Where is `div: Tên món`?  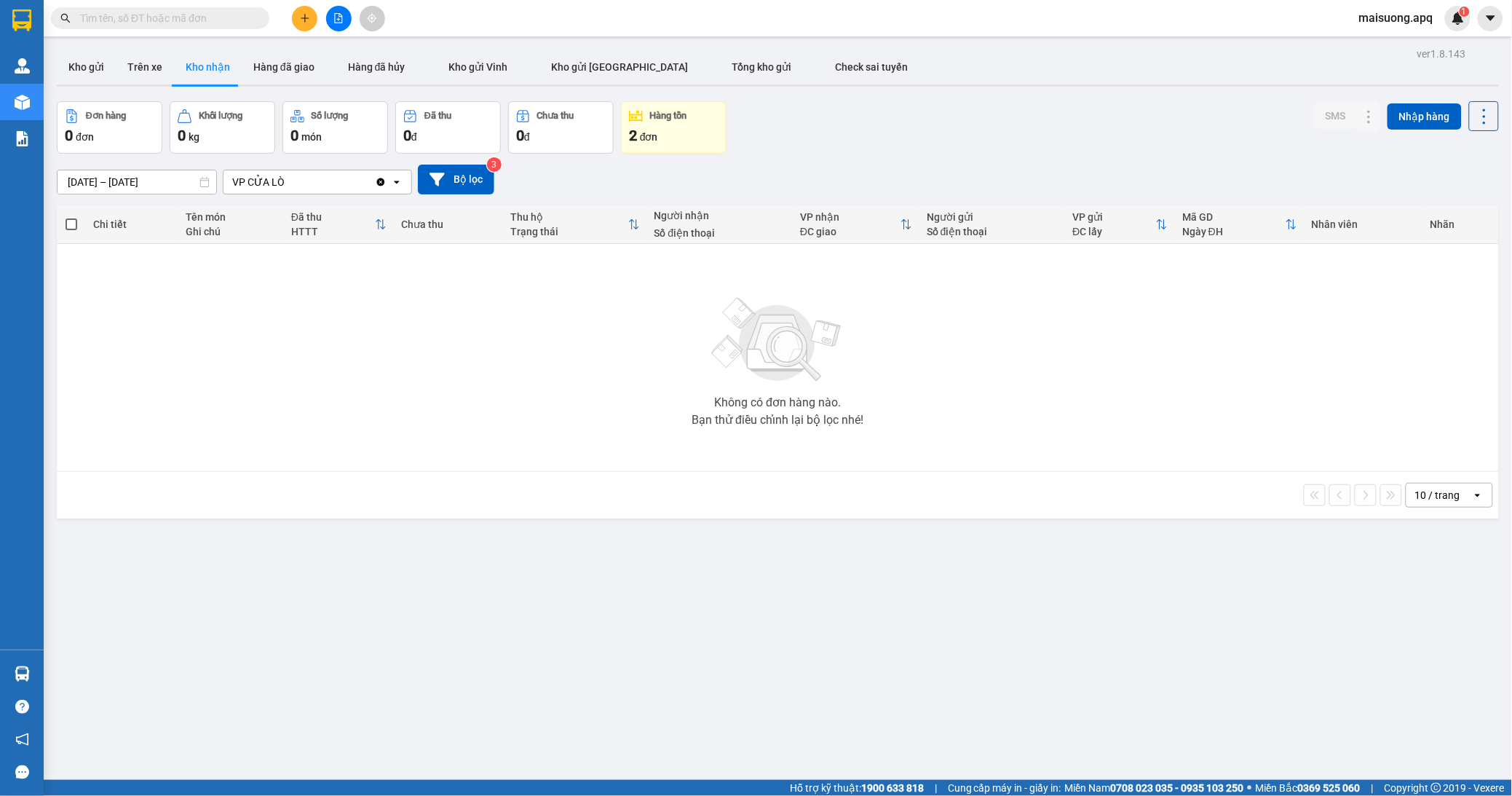
div: Tên món is located at coordinates (231, 217).